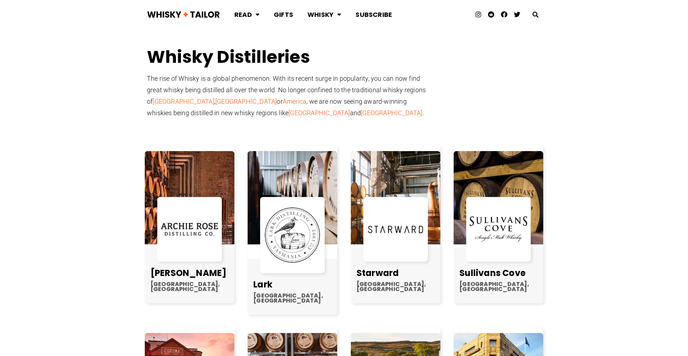 The height and width of the screenshot is (356, 688). What do you see at coordinates (287, 96) in the screenshot?
I see `p: The rise of Whisky is a global phenomenon. With its recent surge in popularity, you can now find ...` at bounding box center [287, 96].